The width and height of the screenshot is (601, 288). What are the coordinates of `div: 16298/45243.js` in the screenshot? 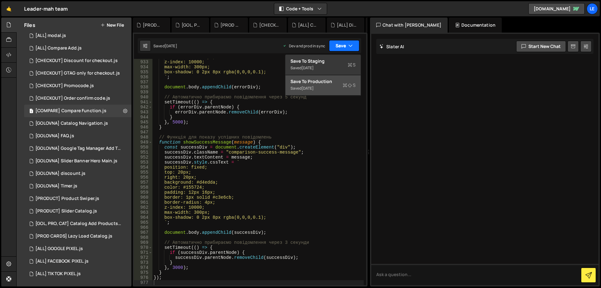 It's located at (78, 61).